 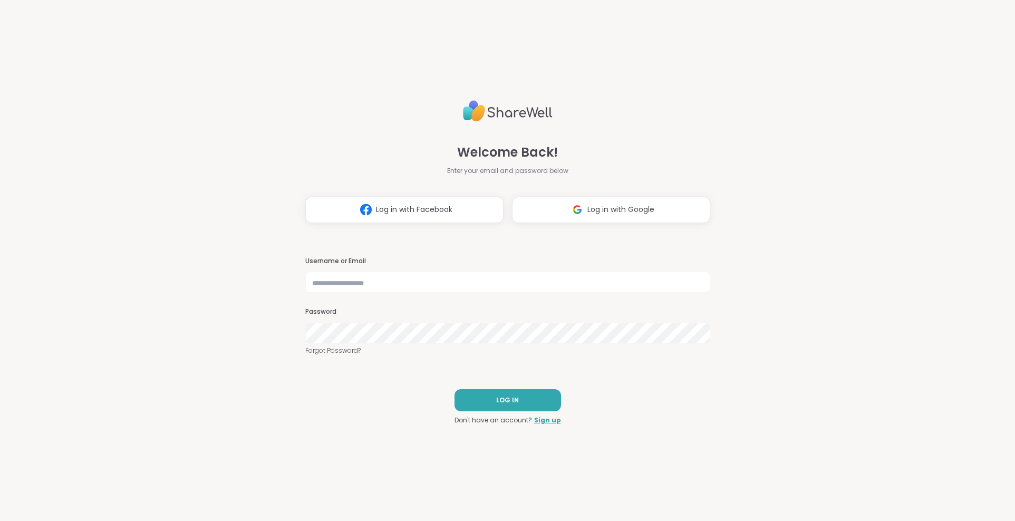 What do you see at coordinates (508, 261) in the screenshot?
I see `h3: Username or Email` at bounding box center [508, 261].